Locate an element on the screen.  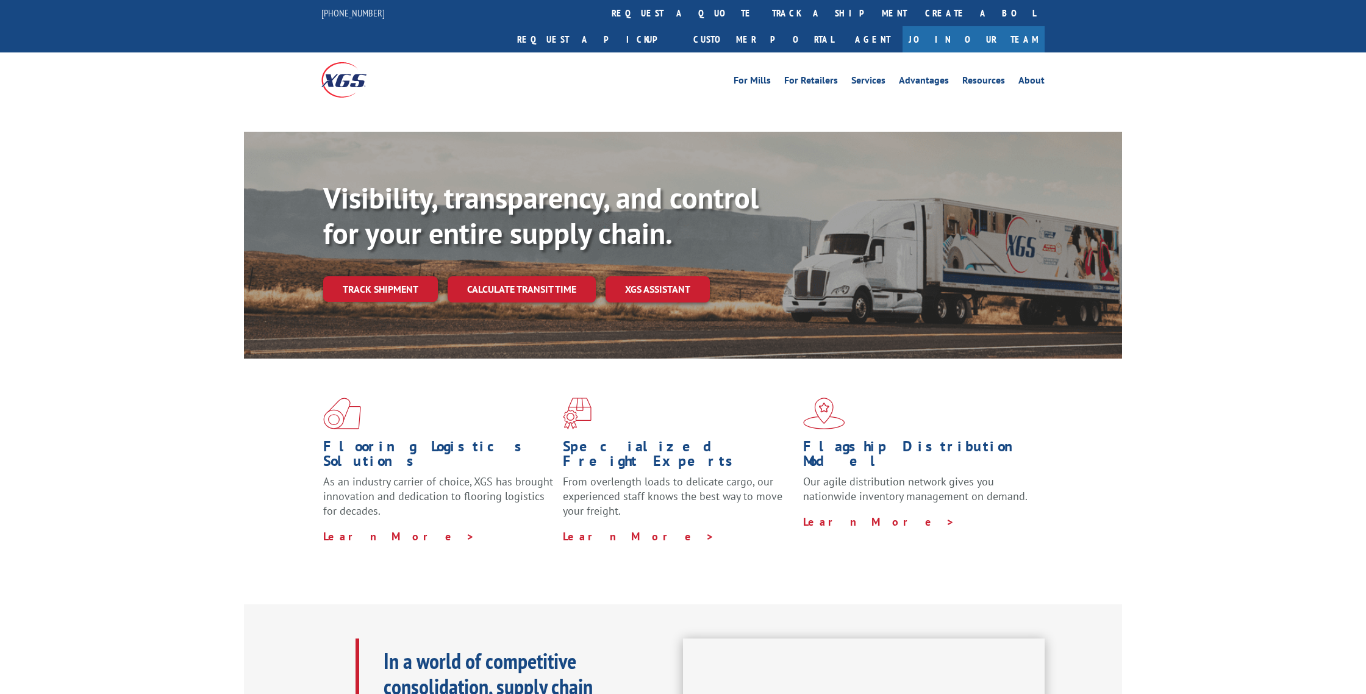
span: Our agile distribution network gives you nationwide inventory management on demand. is located at coordinates (916, 489).